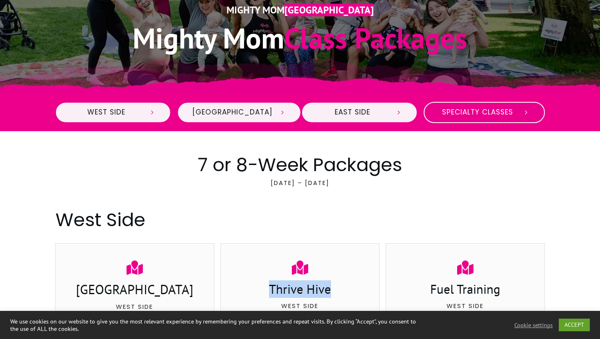 Image resolution: width=600 pixels, height=339 pixels. What do you see at coordinates (113, 113) in the screenshot?
I see `a: West Side` at bounding box center [113, 113].